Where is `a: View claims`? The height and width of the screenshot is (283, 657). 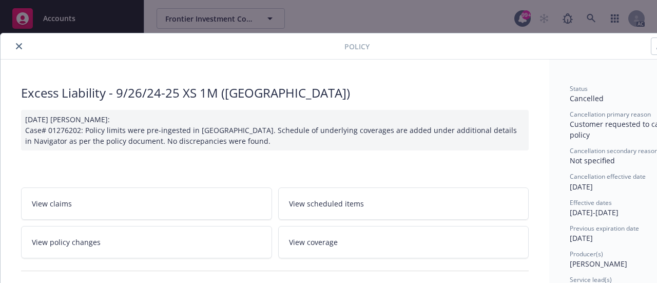 a: View claims is located at coordinates (146, 203).